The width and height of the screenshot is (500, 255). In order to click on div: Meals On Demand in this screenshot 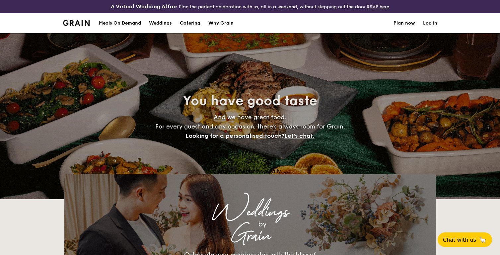, I will do `click(120, 23)`.